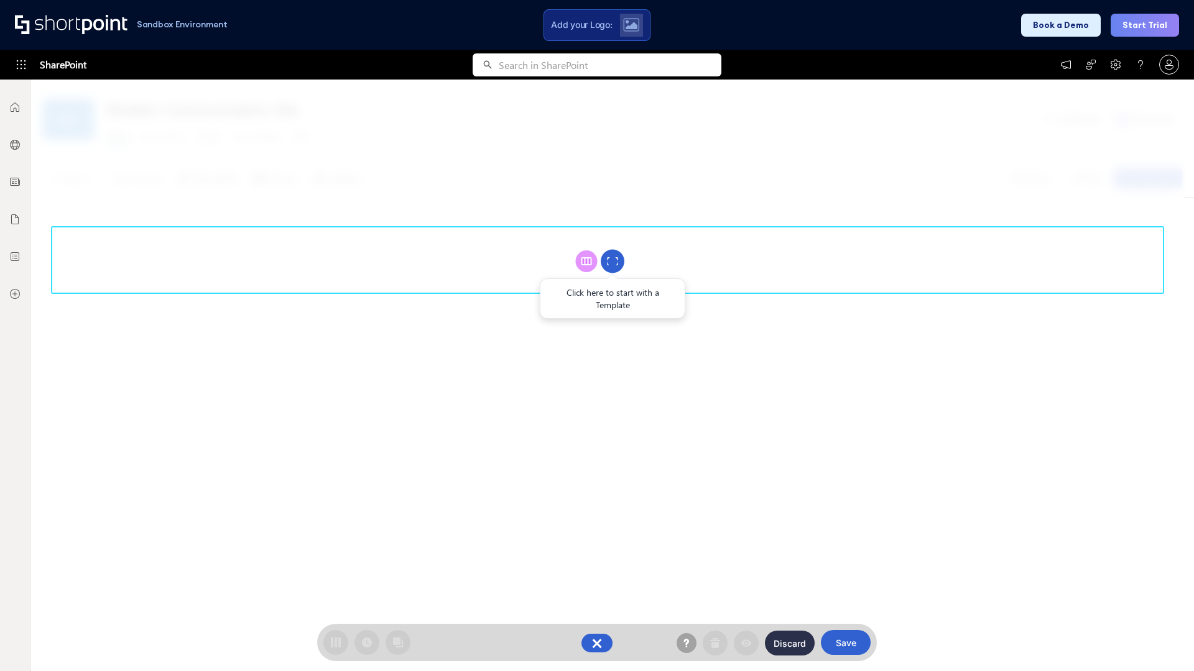  What do you see at coordinates (581, 25) in the screenshot?
I see `span: Add your Logo:` at bounding box center [581, 25].